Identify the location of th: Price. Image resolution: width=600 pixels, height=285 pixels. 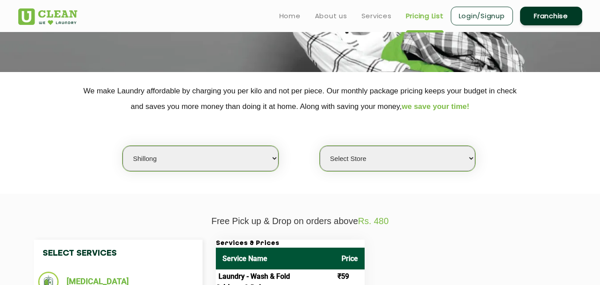
(350, 258).